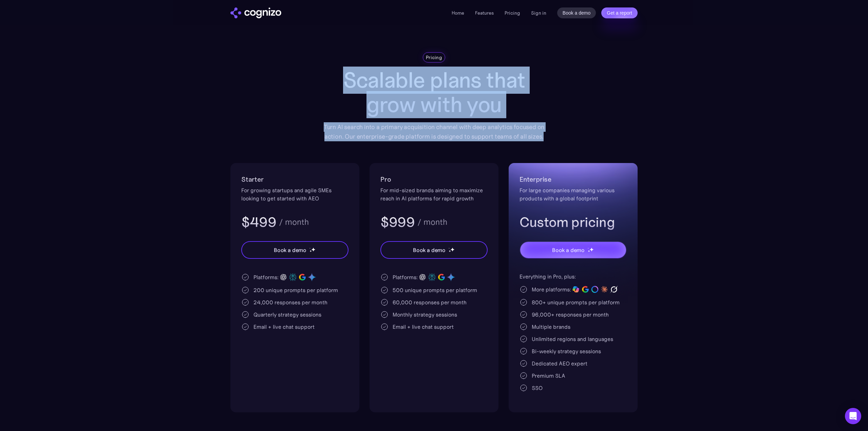 The height and width of the screenshot is (431, 868). What do you see at coordinates (566, 351) in the screenshot?
I see `div: Bi-weekly strategy sessions` at bounding box center [566, 351].